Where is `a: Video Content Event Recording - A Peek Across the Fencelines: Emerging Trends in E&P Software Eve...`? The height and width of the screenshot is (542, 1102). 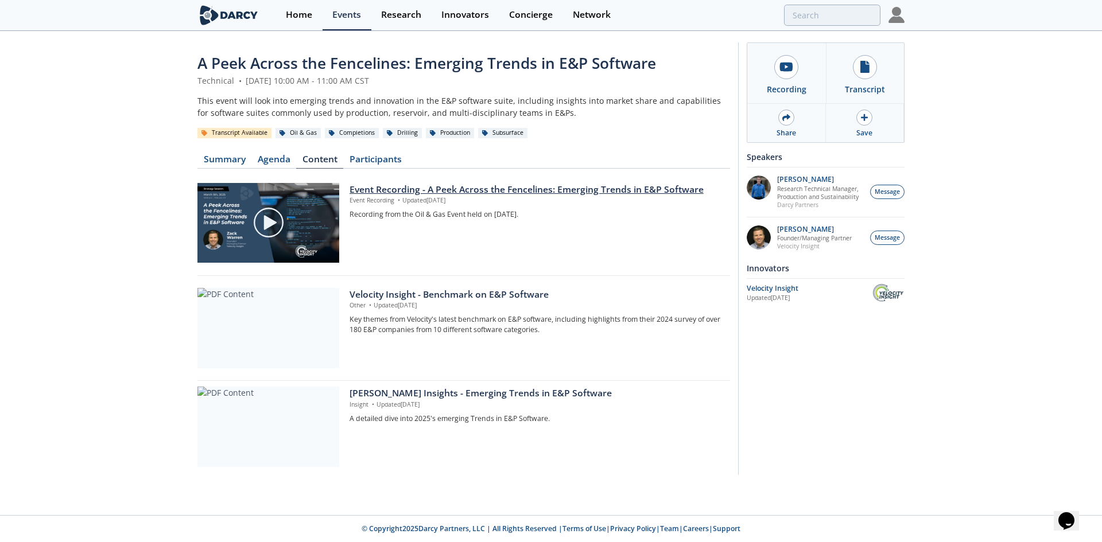
a: Video Content Event Recording - A Peek Across the Fencelines: Emerging Trends in E&P Software Eve... is located at coordinates (464, 223).